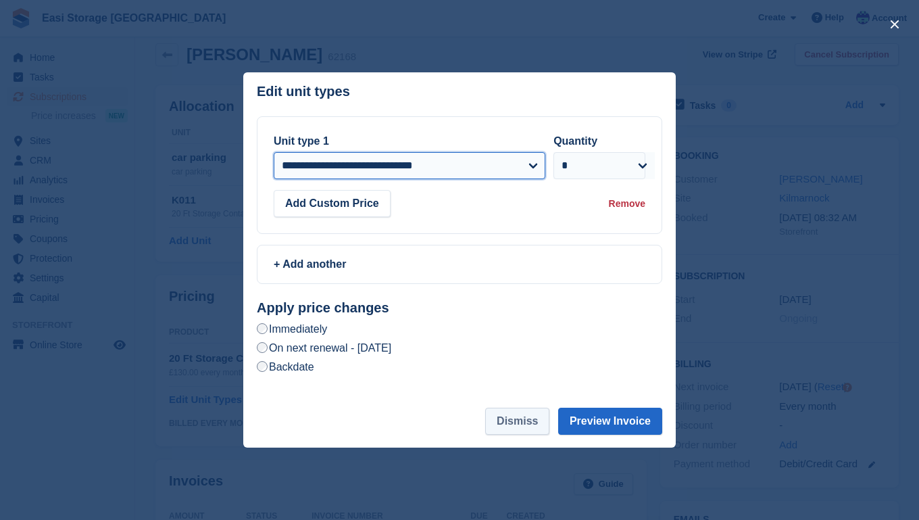  What do you see at coordinates (262, 366) in the screenshot?
I see `input: Backdate` at bounding box center [262, 366].